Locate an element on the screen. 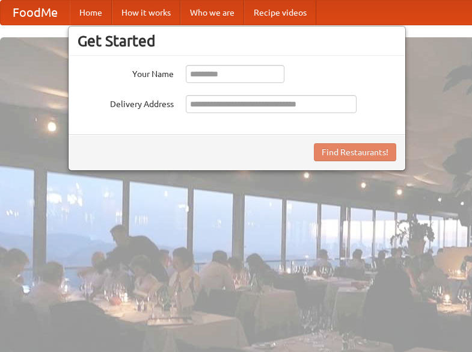  label: Delivery Address is located at coordinates (126, 102).